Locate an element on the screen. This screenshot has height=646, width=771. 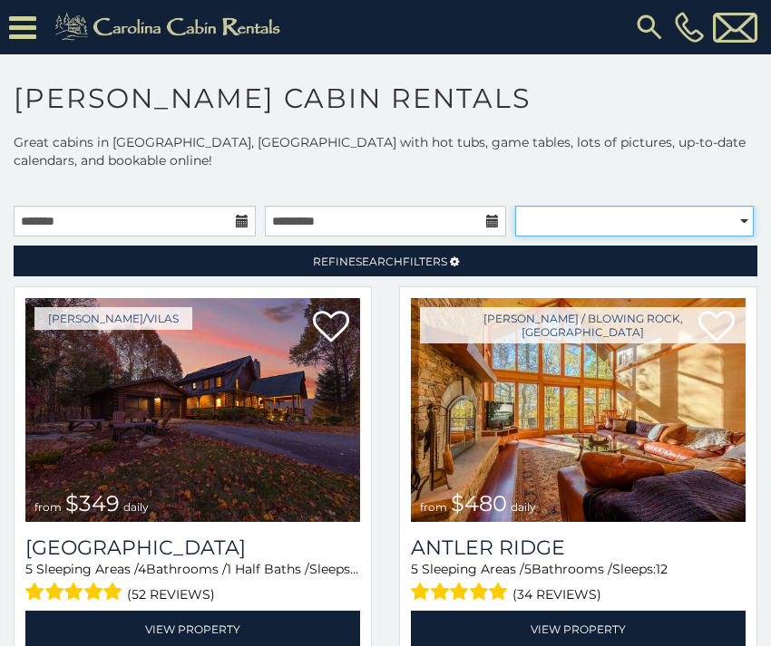
img: Diamond Creek Lodge is located at coordinates (192, 410).